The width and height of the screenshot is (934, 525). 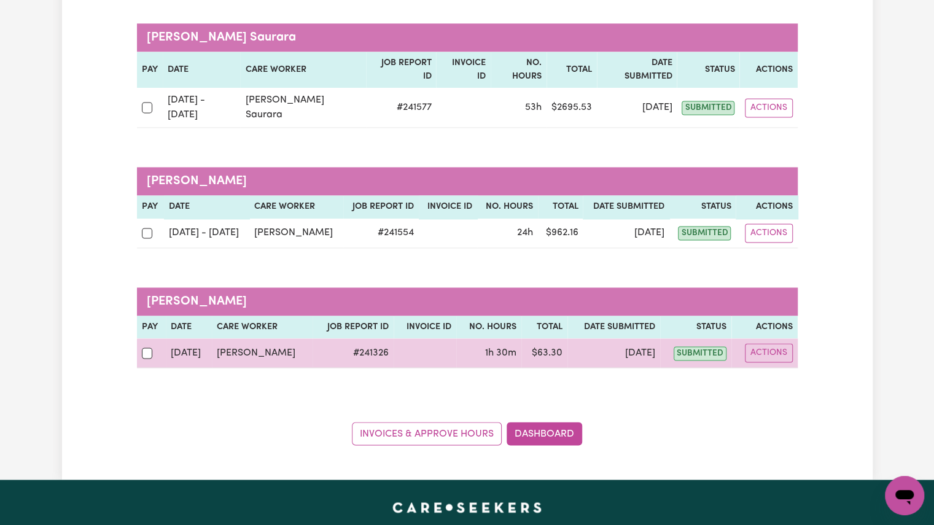 I want to click on span: 1 hour 30 minutes, so click(x=500, y=353).